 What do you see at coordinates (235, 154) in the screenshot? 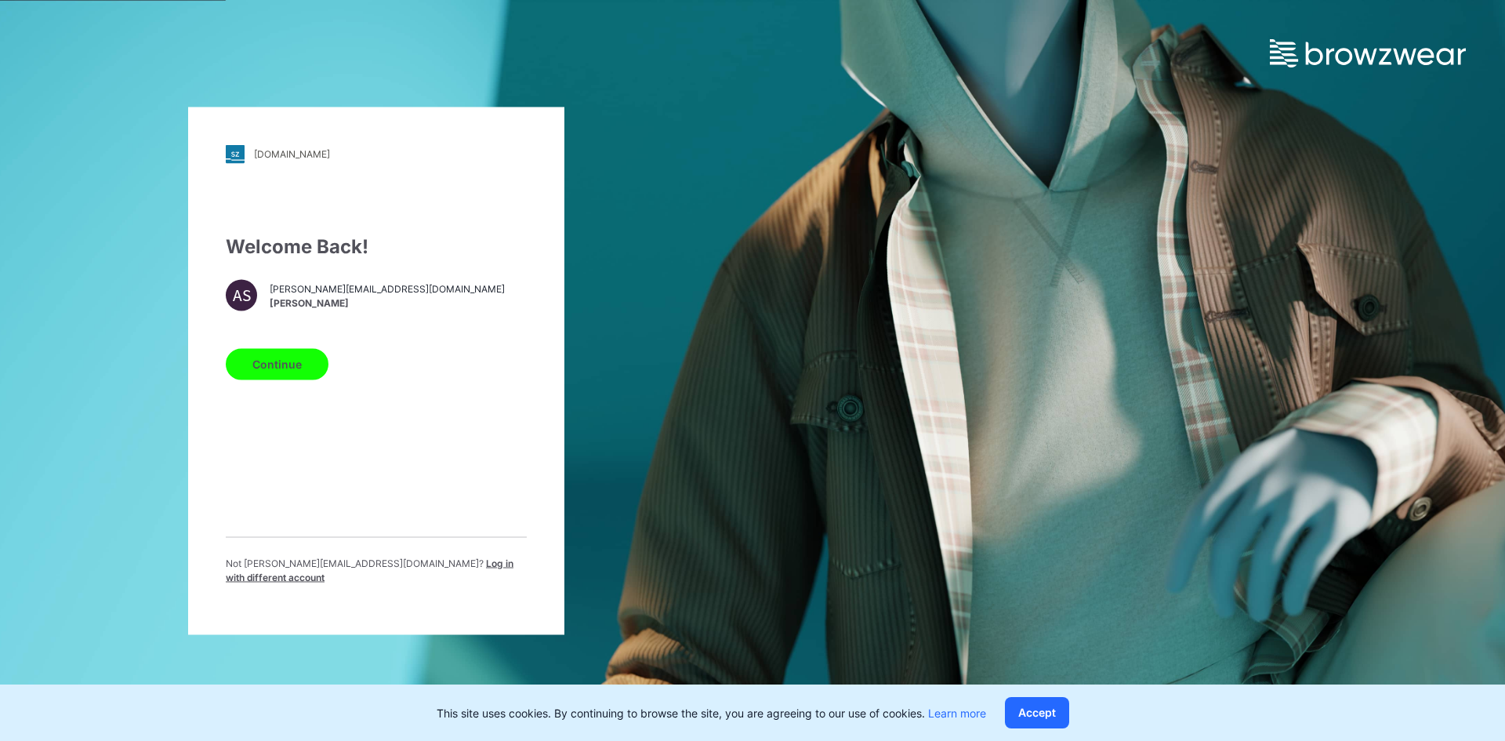
I see `img: stylezone-logo.562084cfcfab977791bfbf7441f1a819.svg` at bounding box center [235, 154].